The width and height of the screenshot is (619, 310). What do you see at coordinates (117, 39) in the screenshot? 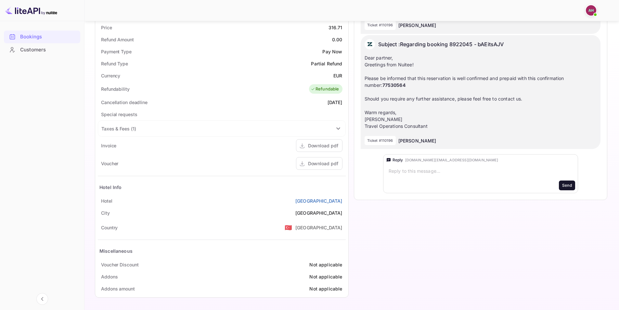
I see `div: Refund Amount` at bounding box center [117, 39].